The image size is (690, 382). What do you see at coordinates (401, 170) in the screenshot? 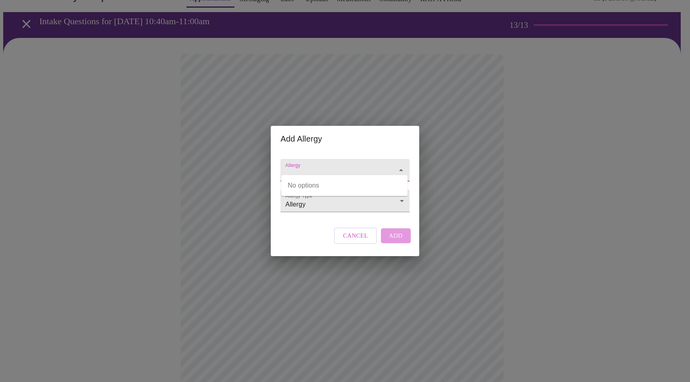
I see `button: Close` at bounding box center [401, 170].